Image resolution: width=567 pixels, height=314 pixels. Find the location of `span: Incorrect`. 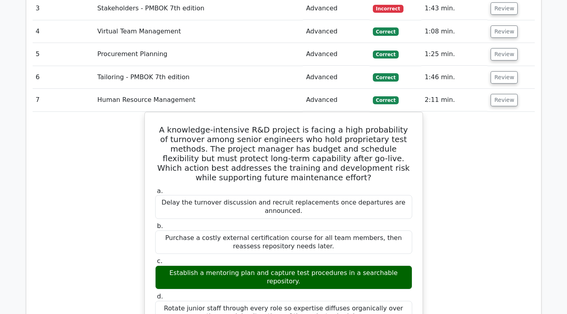

span: Incorrect is located at coordinates (388, 9).